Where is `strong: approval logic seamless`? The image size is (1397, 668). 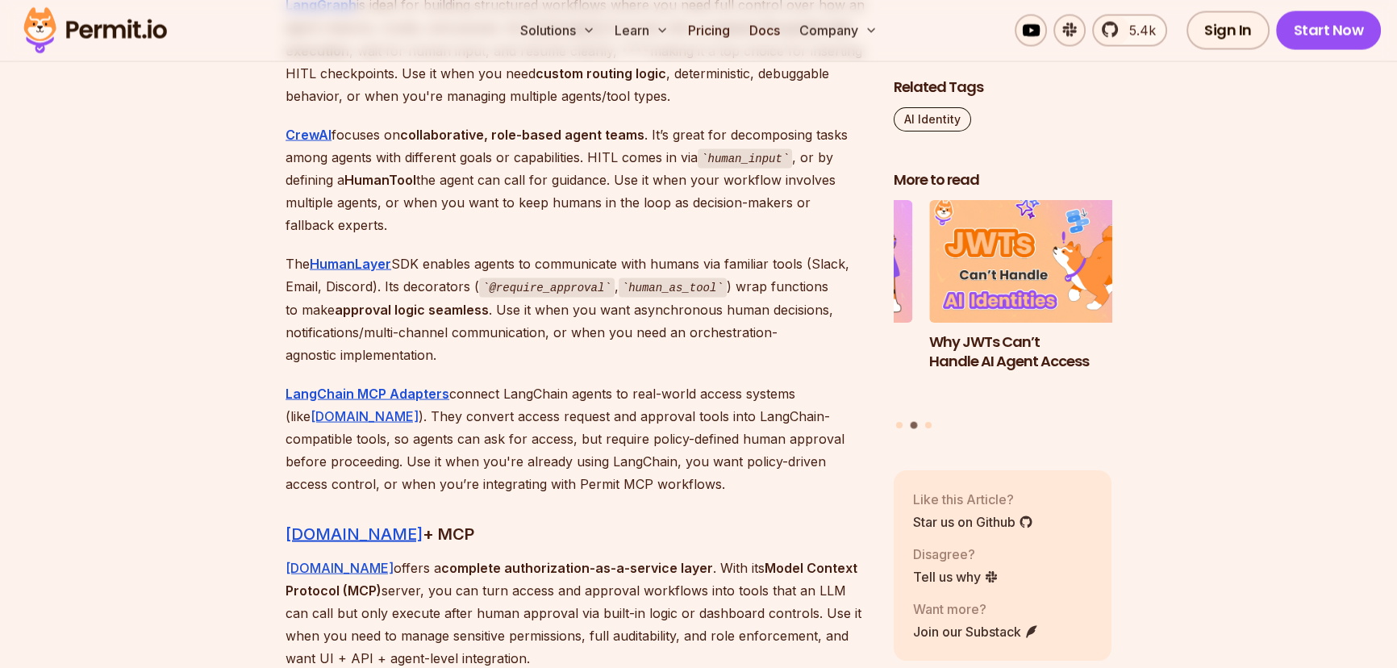
strong: approval logic seamless is located at coordinates (411, 310).